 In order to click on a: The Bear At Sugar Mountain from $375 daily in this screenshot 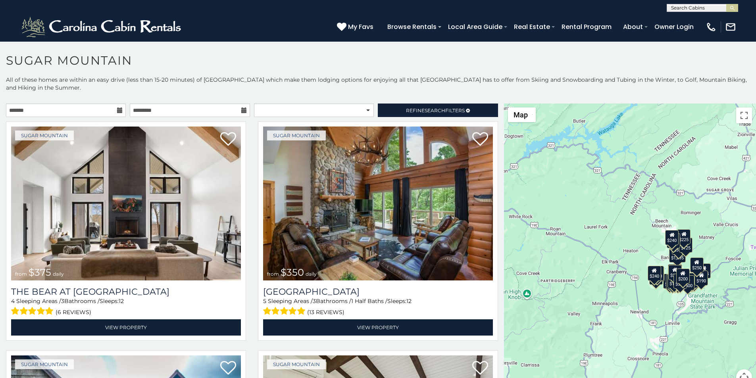, I will do `click(126, 204)`.